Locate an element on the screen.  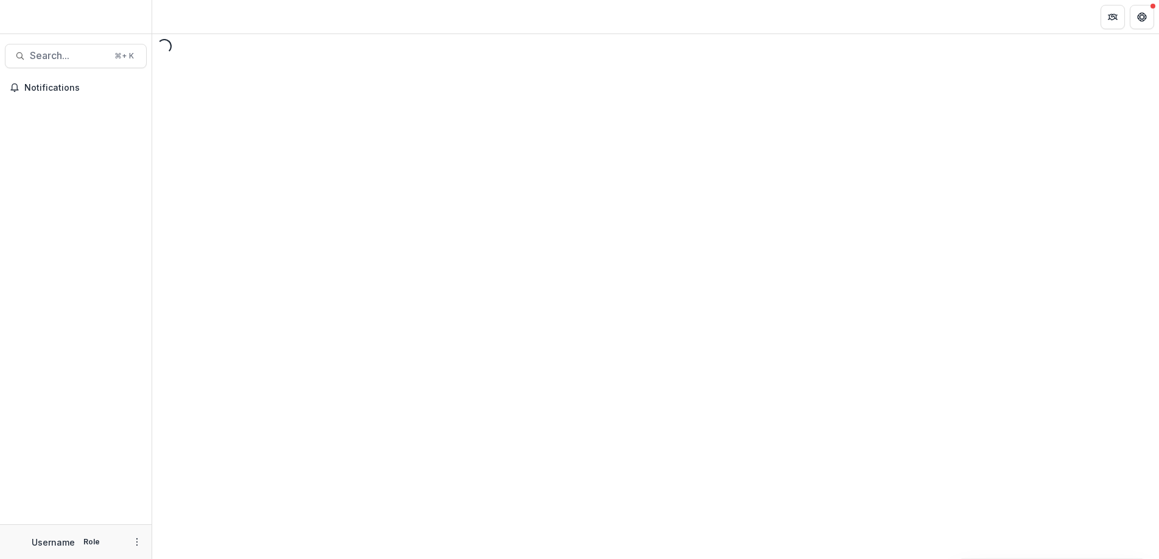
button: Notifications is located at coordinates (75, 88).